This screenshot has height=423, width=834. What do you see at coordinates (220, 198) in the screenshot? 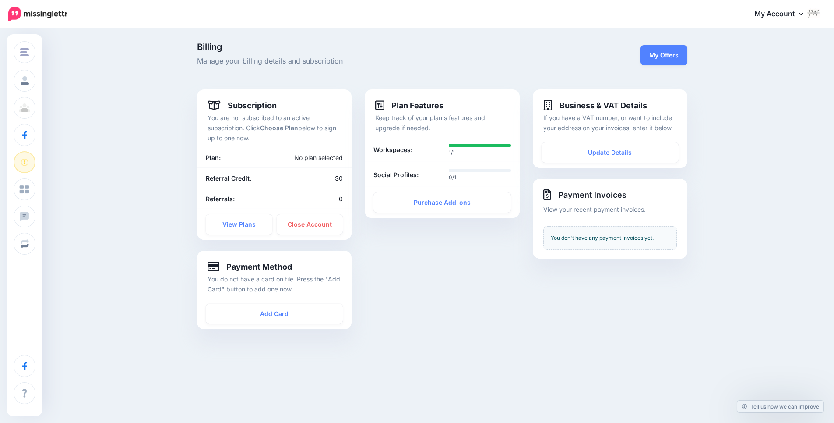
I see `b: Referrals:` at bounding box center [220, 198].